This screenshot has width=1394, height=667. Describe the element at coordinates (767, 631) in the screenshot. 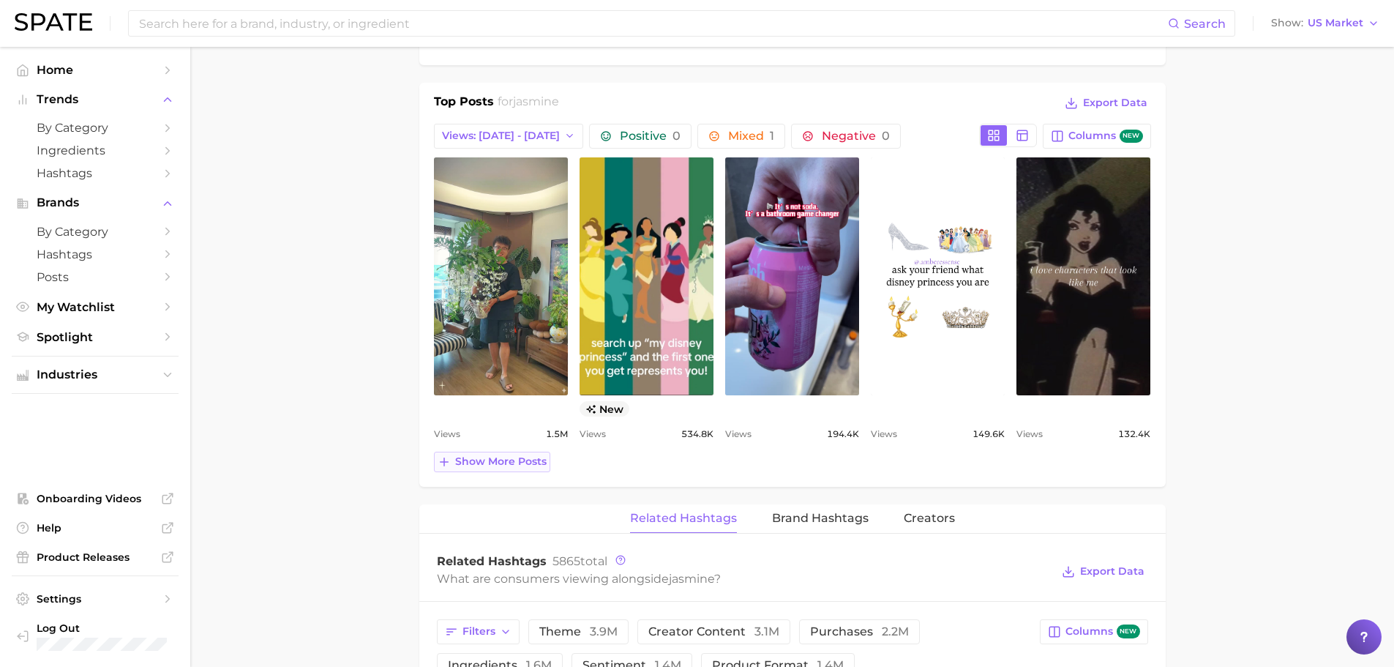

I see `span: 3.1m` at that location.